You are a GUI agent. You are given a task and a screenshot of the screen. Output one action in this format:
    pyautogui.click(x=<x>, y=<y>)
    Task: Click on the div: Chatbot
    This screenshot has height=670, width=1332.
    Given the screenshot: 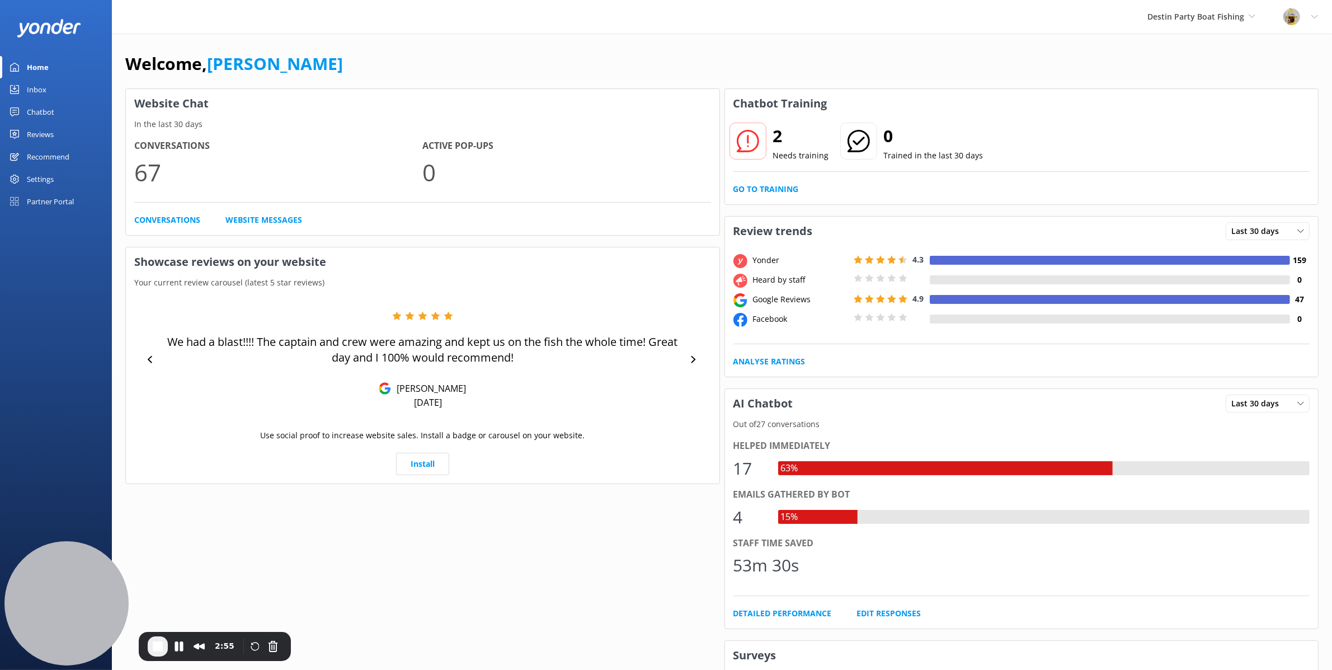 What is the action you would take?
    pyautogui.click(x=40, y=112)
    